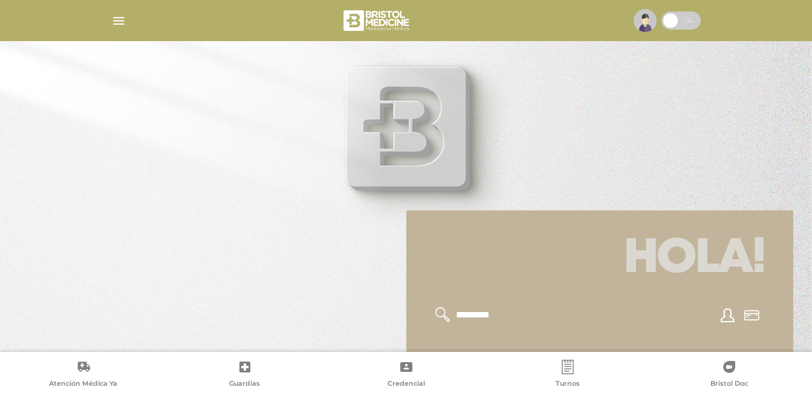  Describe the element at coordinates (244, 375) in the screenshot. I see `a: Guardias` at that location.